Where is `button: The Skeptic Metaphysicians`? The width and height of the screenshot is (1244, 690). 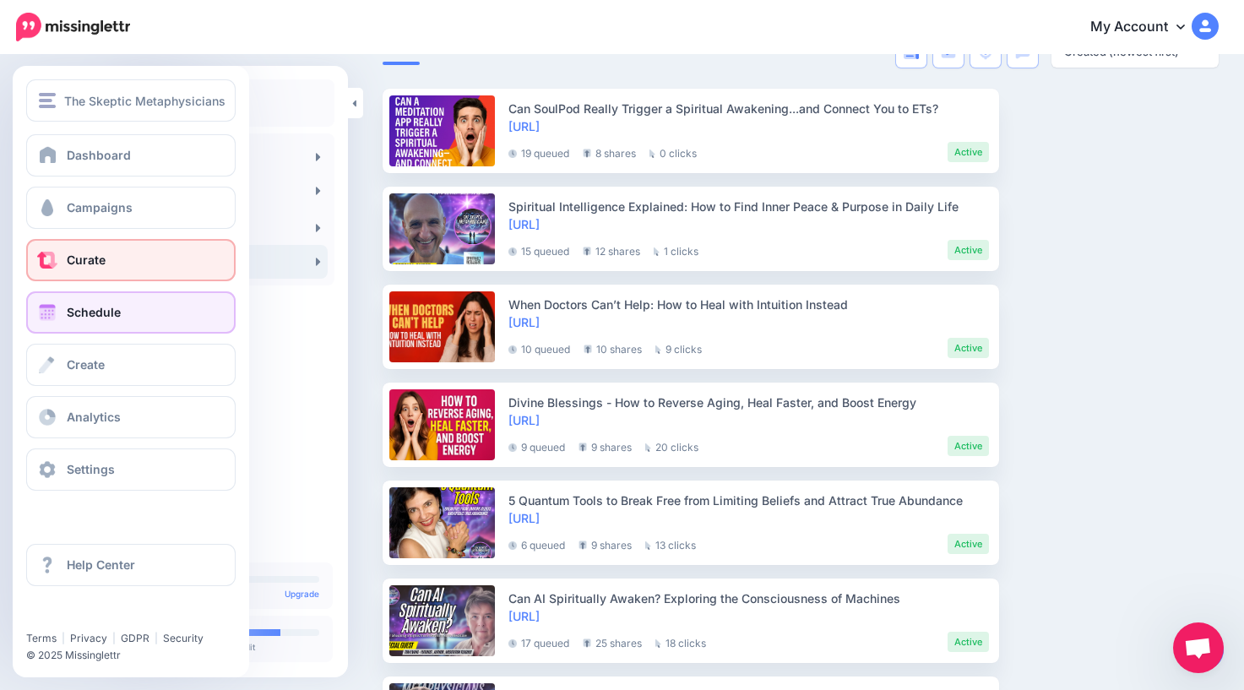
button: The Skeptic Metaphysicians is located at coordinates (131, 101).